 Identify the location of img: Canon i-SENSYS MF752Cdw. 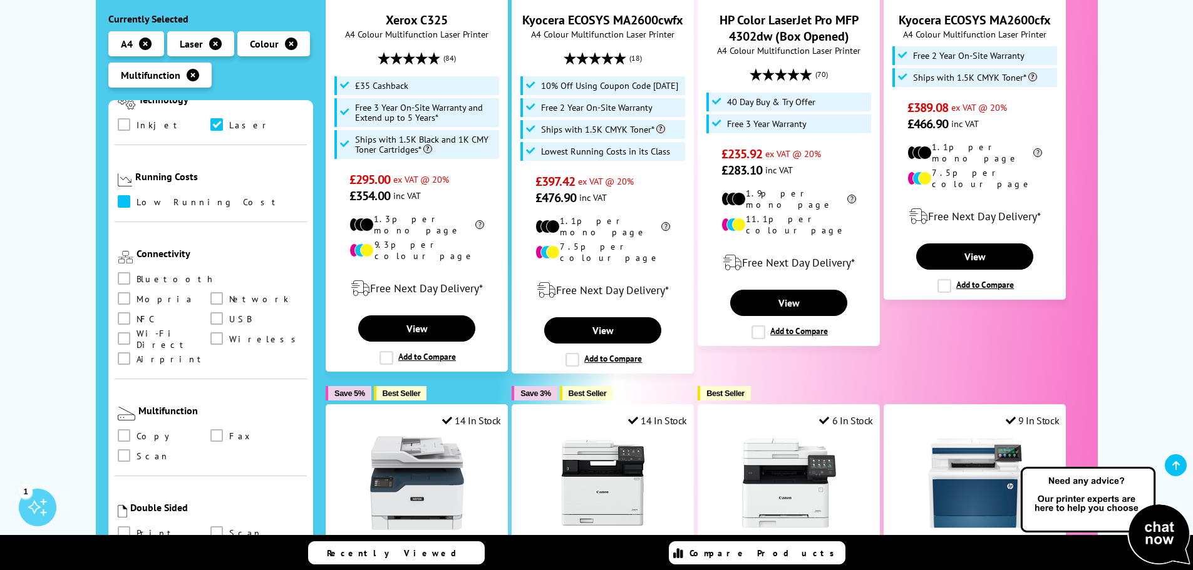
(603, 483).